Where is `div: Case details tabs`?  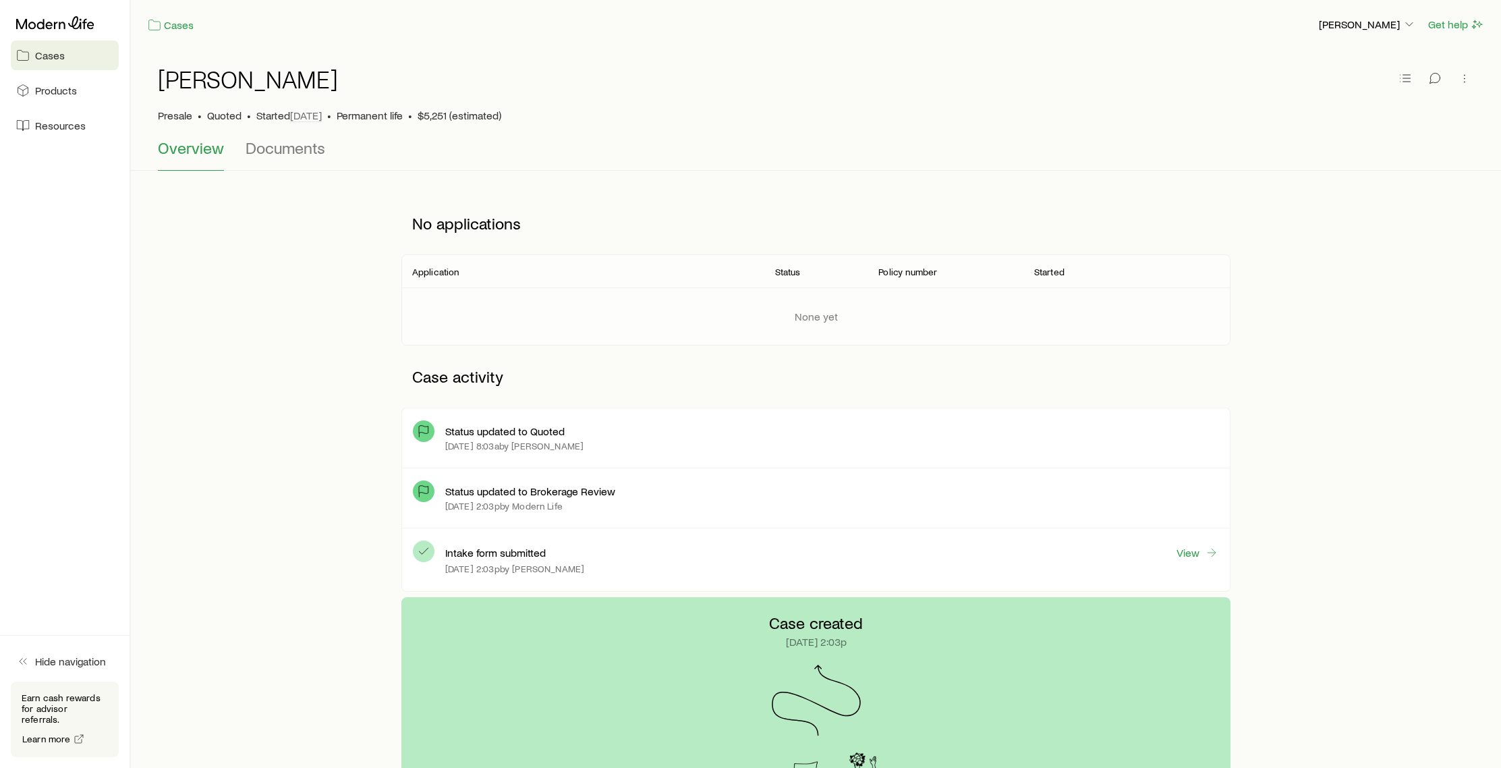
div: Case details tabs is located at coordinates (816, 155).